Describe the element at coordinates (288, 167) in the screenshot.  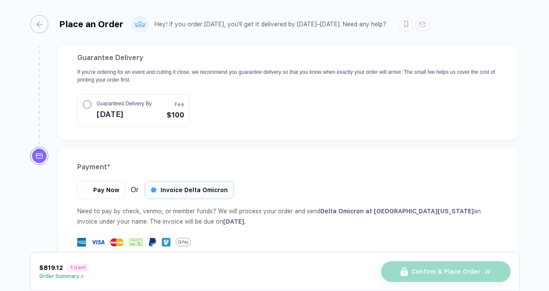
I see `div: Payment` at that location.